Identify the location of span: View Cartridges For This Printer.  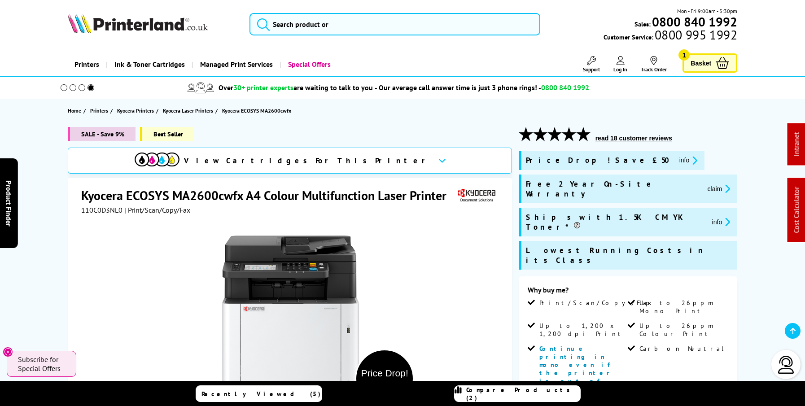
(307, 161).